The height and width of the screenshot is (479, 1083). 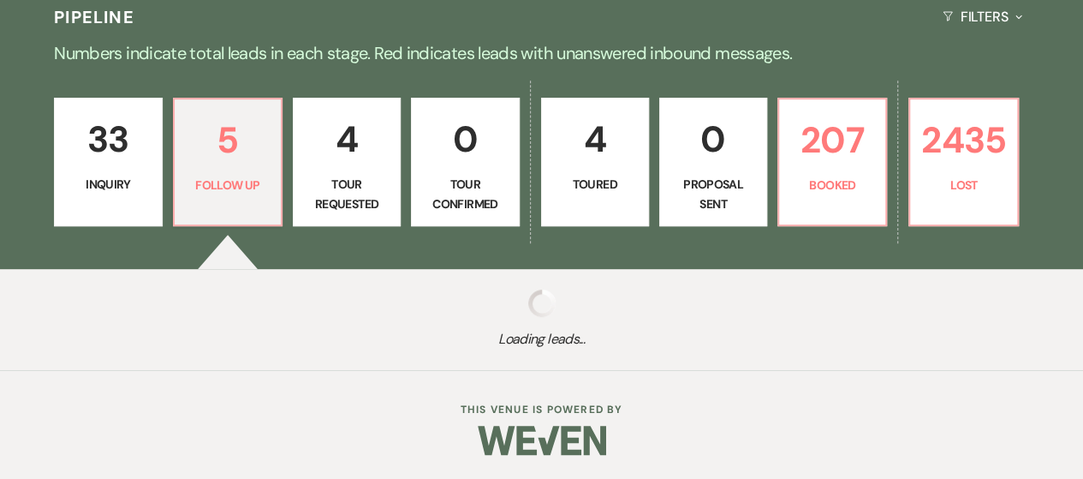 What do you see at coordinates (832, 140) in the screenshot?
I see `p: 207` at bounding box center [832, 140].